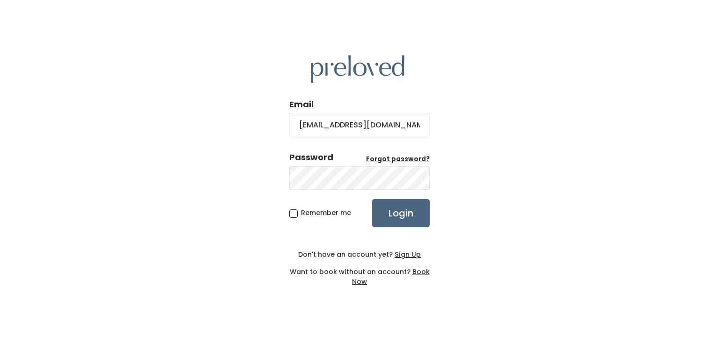 The image size is (719, 342). Describe the element at coordinates (401, 213) in the screenshot. I see `input: Login` at that location.